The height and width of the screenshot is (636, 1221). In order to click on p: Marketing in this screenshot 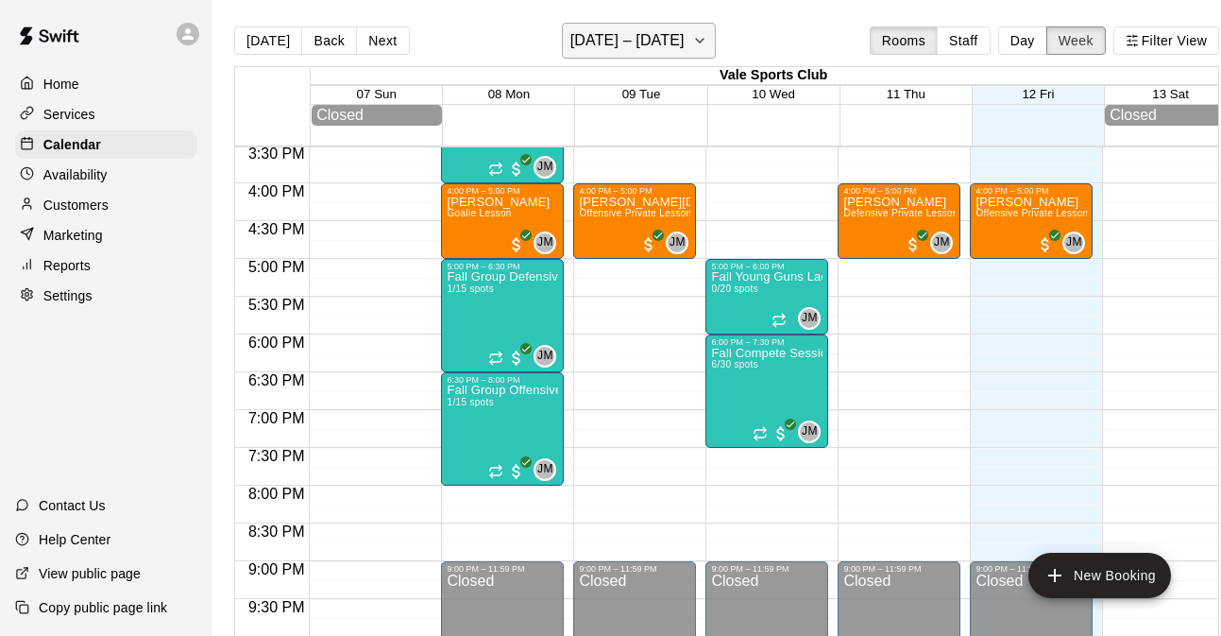, I will do `click(73, 235)`.